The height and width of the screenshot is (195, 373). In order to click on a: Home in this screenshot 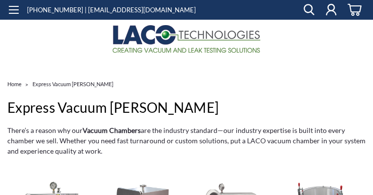, I will do `click(14, 84)`.